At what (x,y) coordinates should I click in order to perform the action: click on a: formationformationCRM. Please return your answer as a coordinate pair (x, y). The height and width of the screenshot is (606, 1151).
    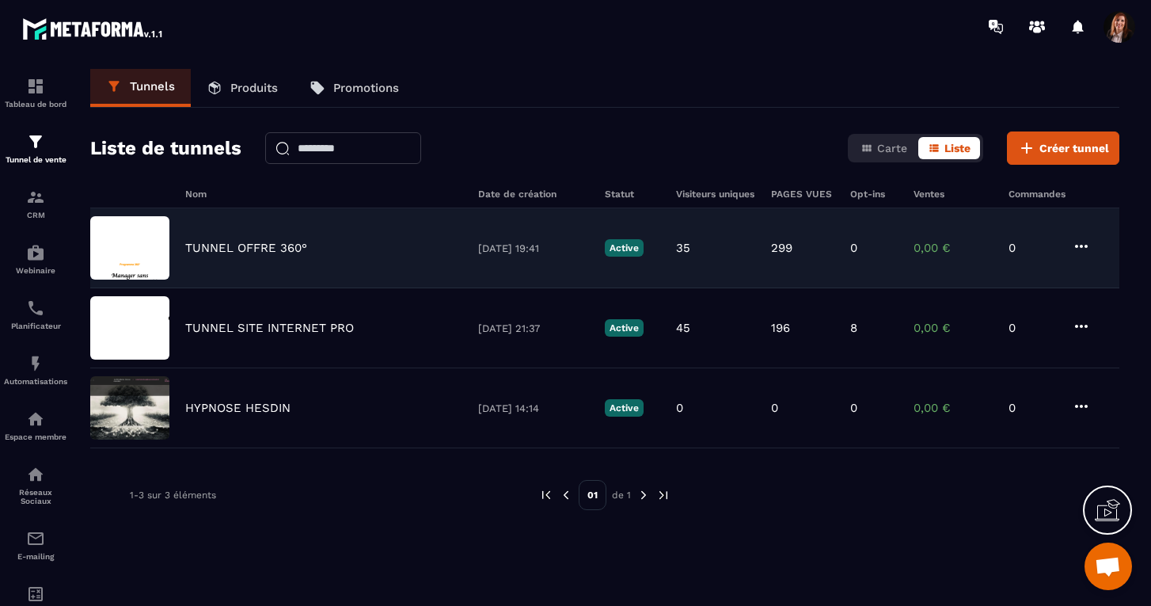
    Looking at the image, I should click on (36, 203).